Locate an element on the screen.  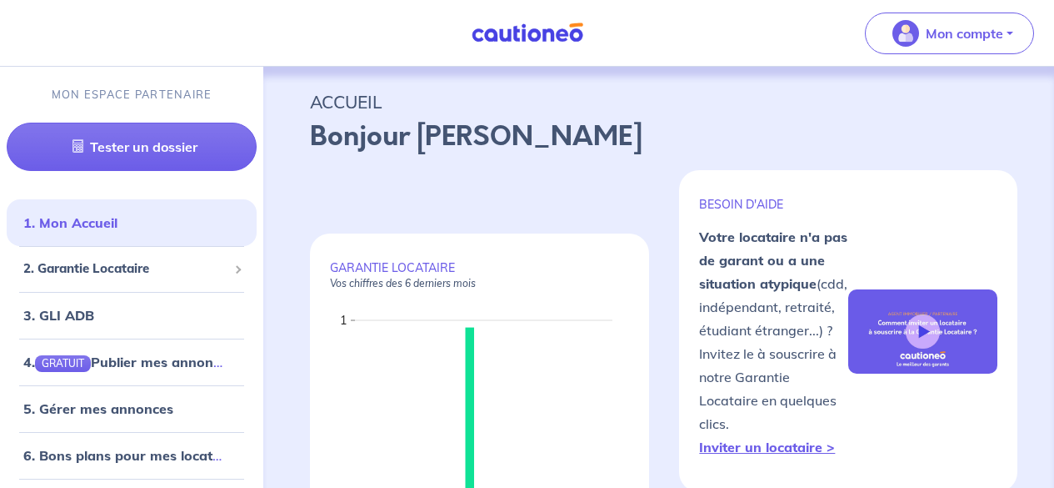
div: 4.GRATUITPublier mes annonces is located at coordinates (132, 362).